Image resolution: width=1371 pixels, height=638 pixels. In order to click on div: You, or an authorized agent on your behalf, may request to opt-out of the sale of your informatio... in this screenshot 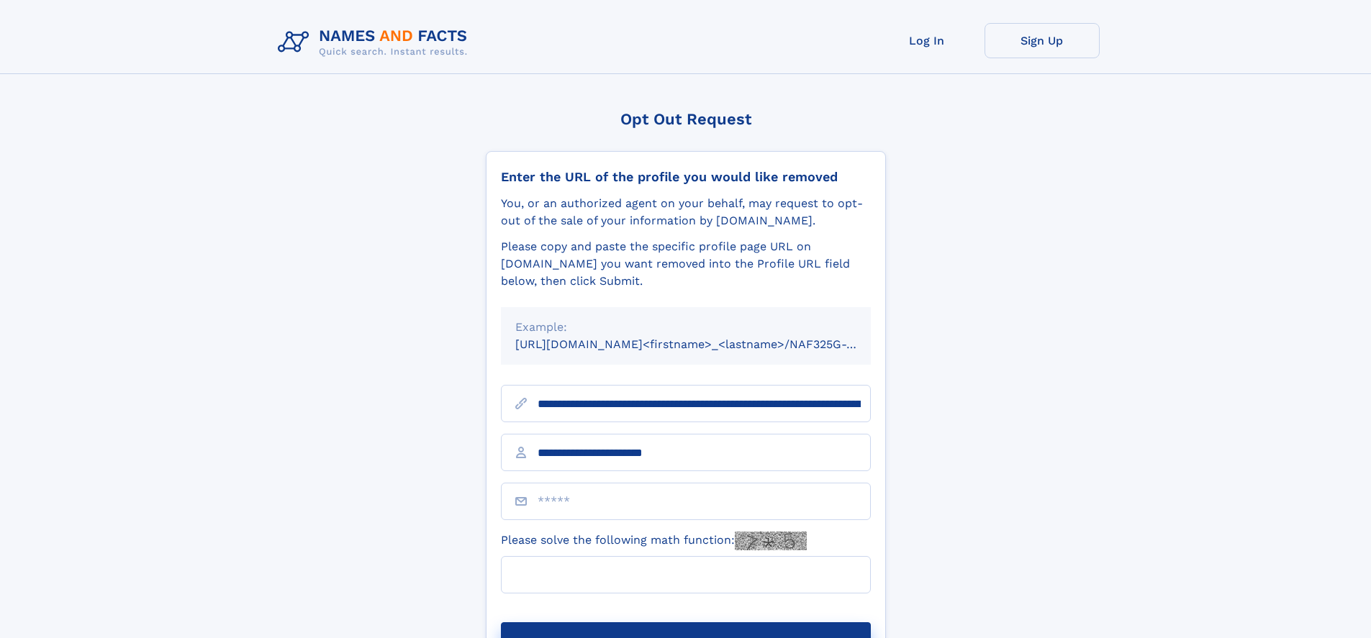, I will do `click(686, 212)`.